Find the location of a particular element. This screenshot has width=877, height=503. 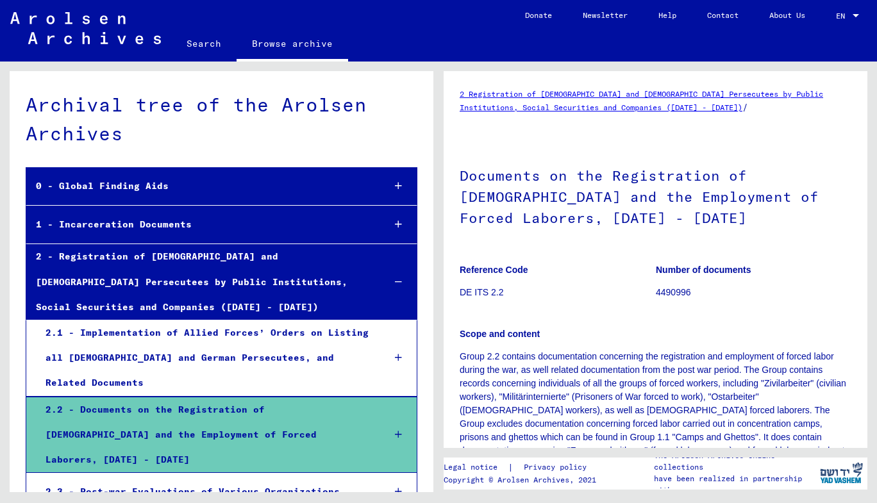

div: 1 - Incarceration Documents is located at coordinates (199, 224).